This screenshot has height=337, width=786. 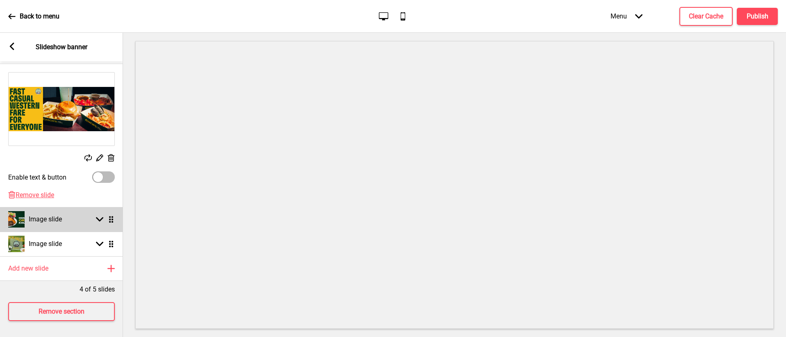 What do you see at coordinates (626, 16) in the screenshot?
I see `div: Menu` at bounding box center [626, 16].